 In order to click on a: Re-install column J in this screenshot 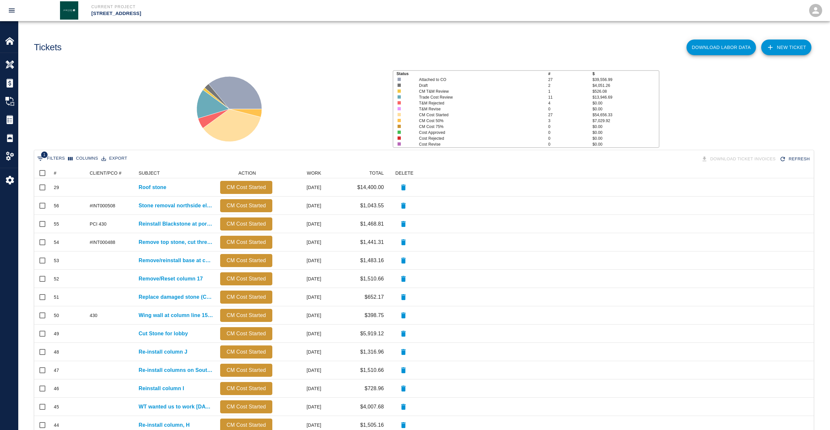, I will do `click(163, 352)`.